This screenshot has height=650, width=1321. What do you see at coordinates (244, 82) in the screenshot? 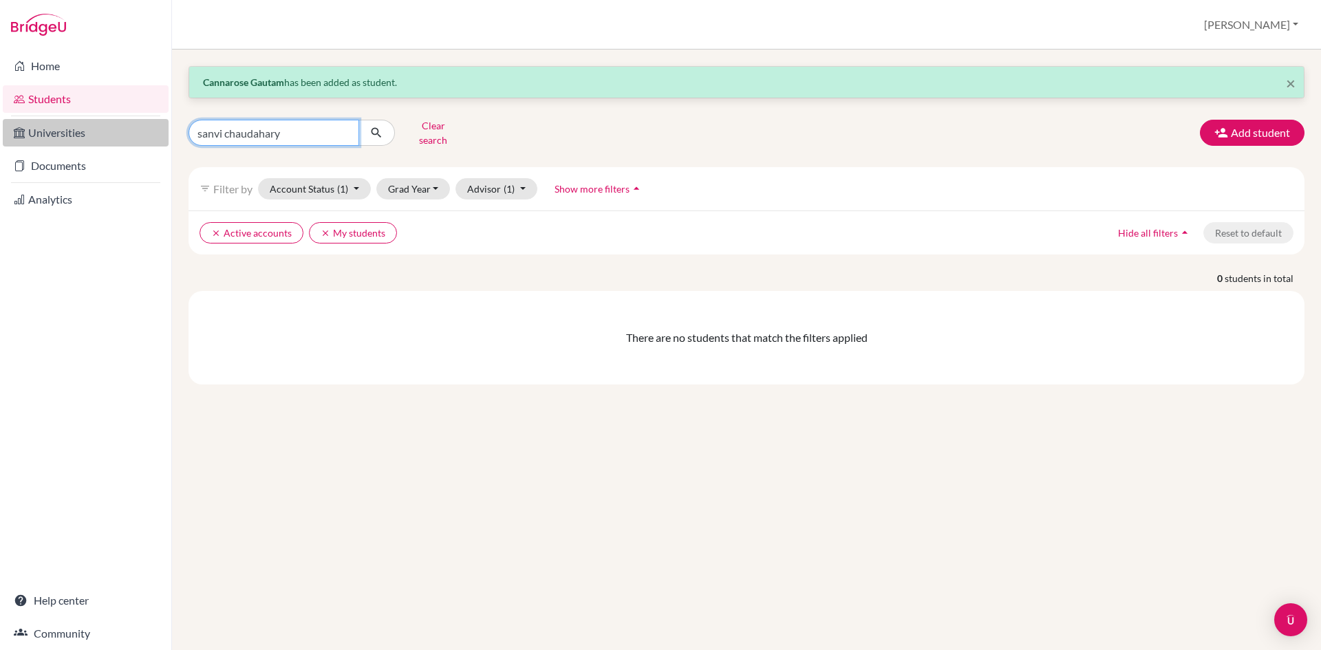
I see `strong: Cannarose Gautam` at bounding box center [244, 82].